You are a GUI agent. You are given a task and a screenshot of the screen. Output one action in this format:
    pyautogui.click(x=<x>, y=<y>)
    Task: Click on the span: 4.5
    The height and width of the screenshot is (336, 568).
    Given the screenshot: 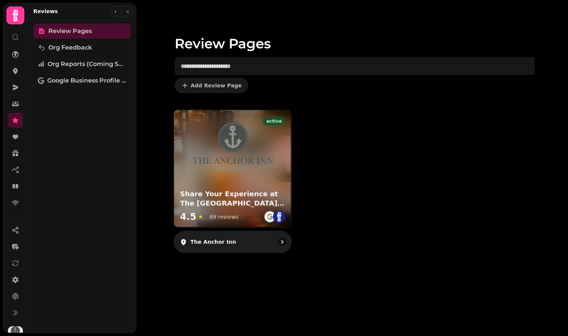 What is the action you would take?
    pyautogui.click(x=188, y=217)
    